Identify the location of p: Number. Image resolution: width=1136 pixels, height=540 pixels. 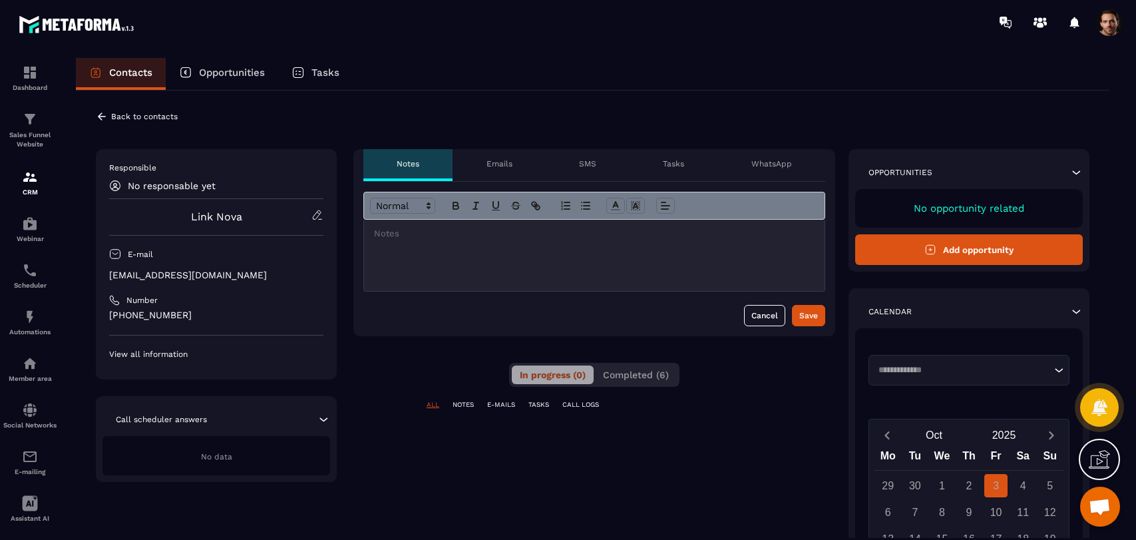
(142, 300).